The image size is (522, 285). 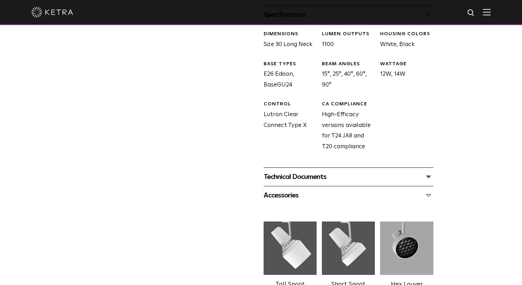 I want to click on div: WATTAGE, so click(x=406, y=64).